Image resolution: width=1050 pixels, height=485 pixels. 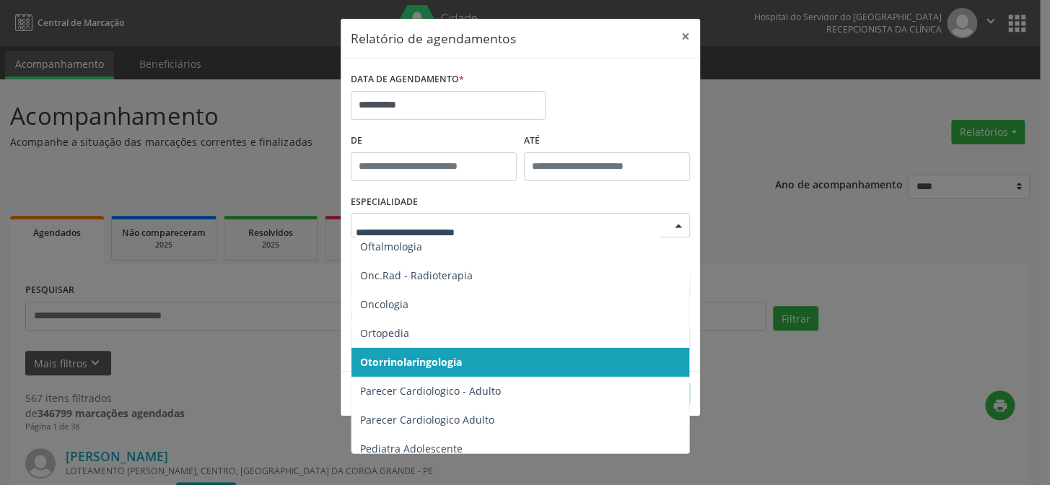 What do you see at coordinates (685, 36) in the screenshot?
I see `button: Close` at bounding box center [685, 36].